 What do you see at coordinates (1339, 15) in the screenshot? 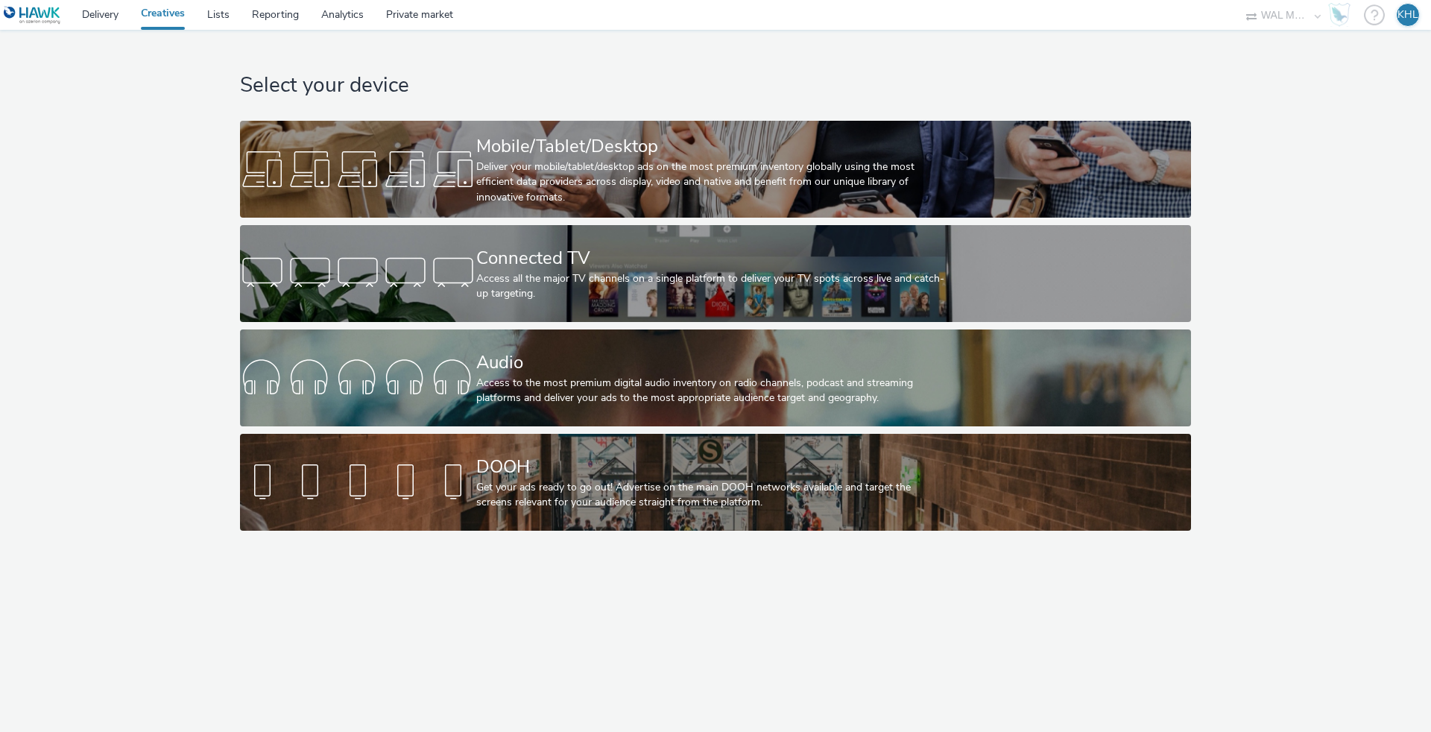
I see `img: Hawk Academy` at bounding box center [1339, 15].